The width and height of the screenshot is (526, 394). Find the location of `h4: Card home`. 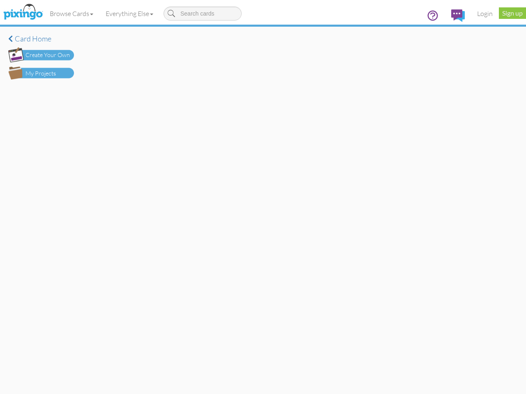

h4: Card home is located at coordinates (41, 39).